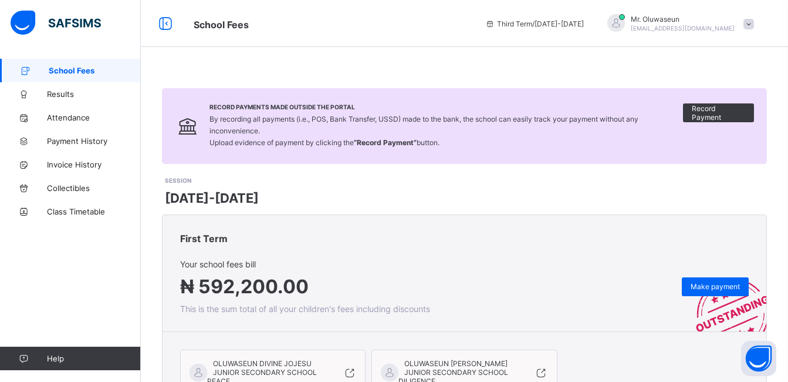 This screenshot has width=788, height=382. What do you see at coordinates (724, 298) in the screenshot?
I see `img: outstanding-stamp.3c148f88c3ebafa6da95868fa43343a1.svg` at bounding box center [724, 298].